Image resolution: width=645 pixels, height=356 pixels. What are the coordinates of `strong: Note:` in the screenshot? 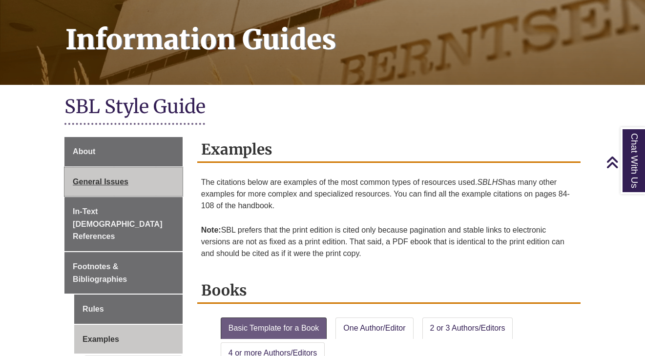 It's located at (211, 230).